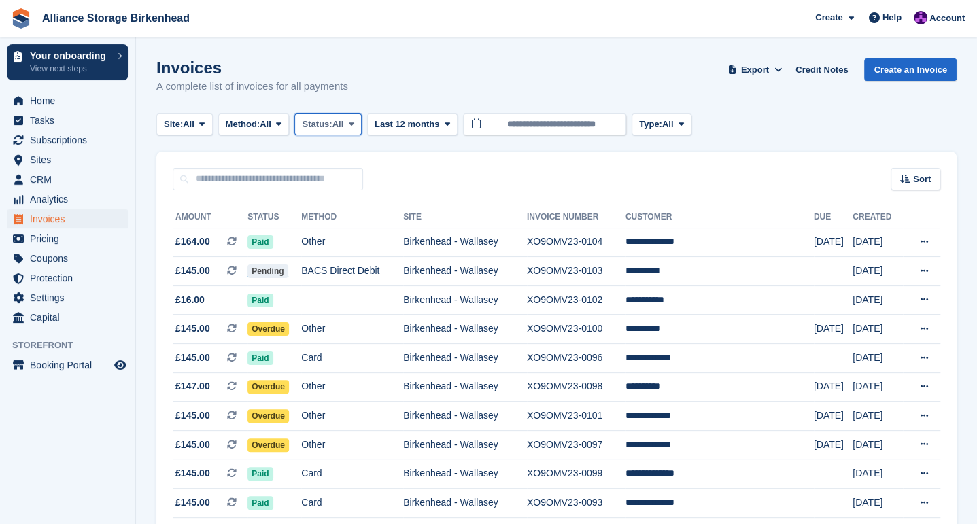 This screenshot has width=977, height=524. Describe the element at coordinates (878, 218) in the screenshot. I see `th: Created` at that location.